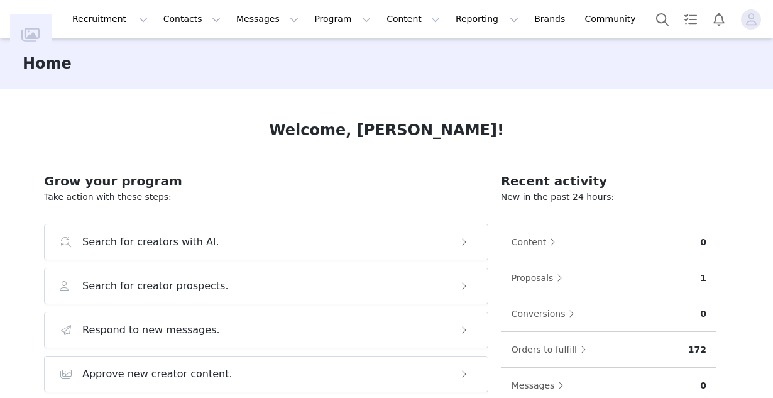  I want to click on button: Respond to new messages., so click(266, 330).